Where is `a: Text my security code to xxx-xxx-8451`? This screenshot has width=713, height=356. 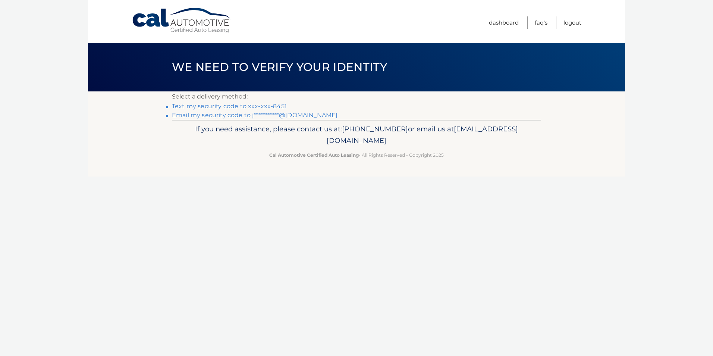
a: Text my security code to xxx-xxx-8451 is located at coordinates (229, 106).